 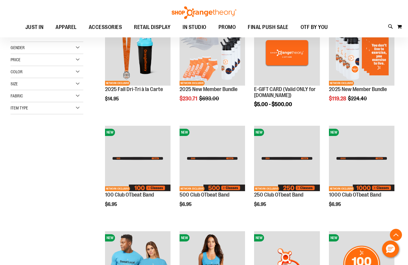 What do you see at coordinates (268, 27) in the screenshot?
I see `span: FINAL PUSH SALE` at bounding box center [268, 27].